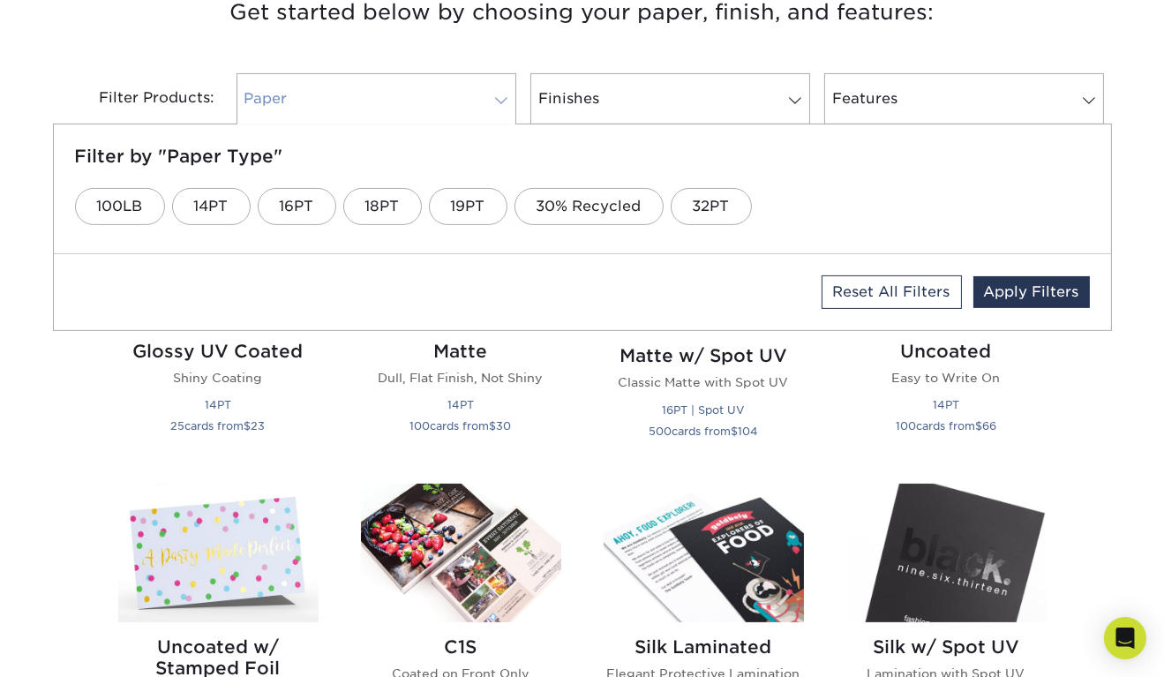 The width and height of the screenshot is (1164, 677). Describe the element at coordinates (703, 409) in the screenshot. I see `small: 16PT | Spot UV` at that location.